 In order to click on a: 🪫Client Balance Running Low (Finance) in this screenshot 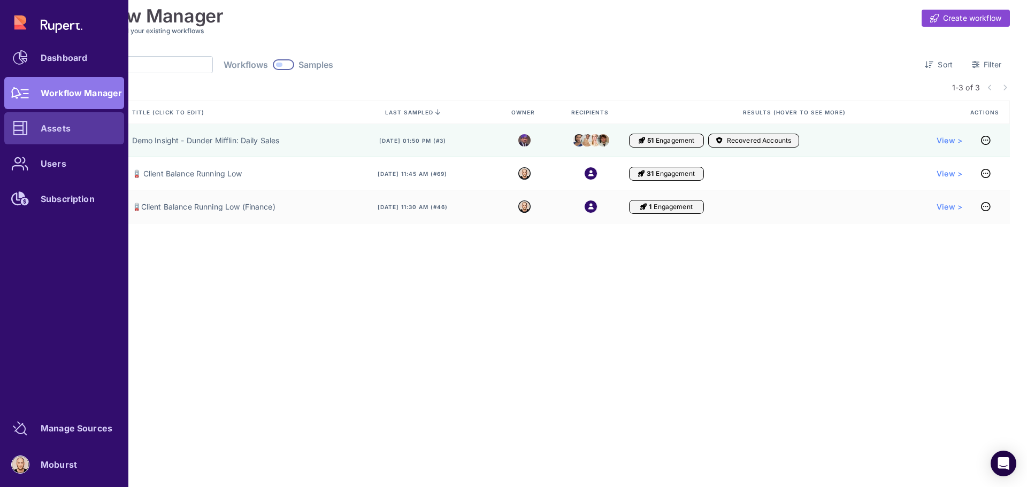, I will do `click(204, 207)`.